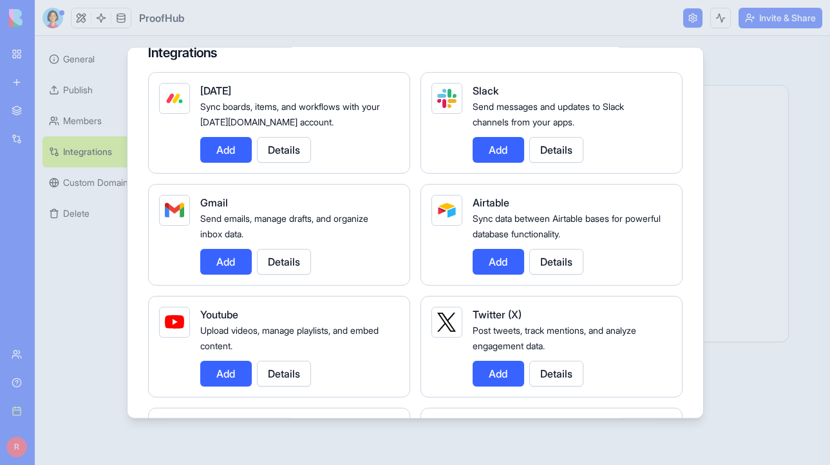 This screenshot has height=465, width=830. What do you see at coordinates (548, 113) in the screenshot?
I see `span: Send messages and updates to Slack channels from your apps.` at bounding box center [548, 113].